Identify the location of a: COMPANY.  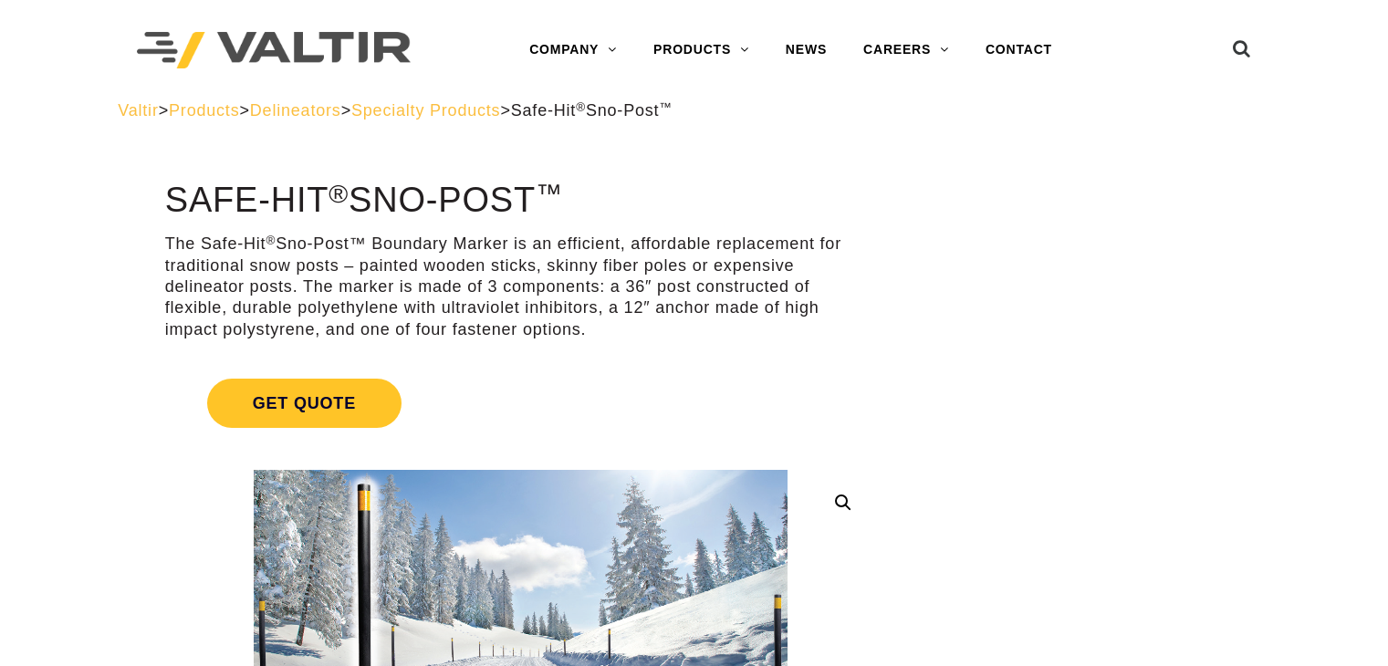
(573, 50).